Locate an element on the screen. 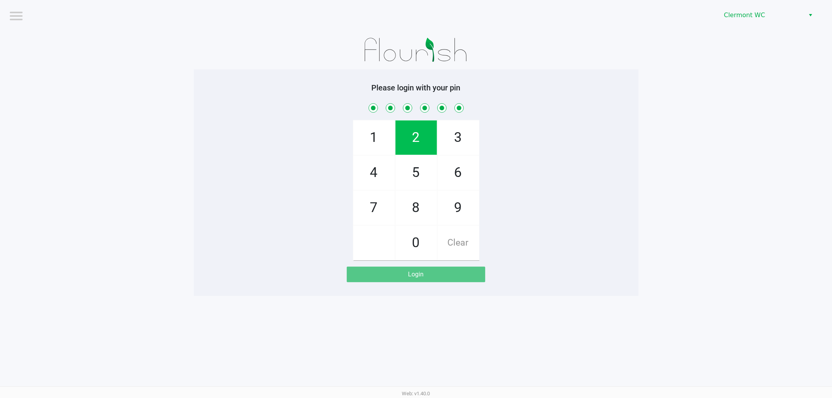  span: 8 is located at coordinates (416, 208).